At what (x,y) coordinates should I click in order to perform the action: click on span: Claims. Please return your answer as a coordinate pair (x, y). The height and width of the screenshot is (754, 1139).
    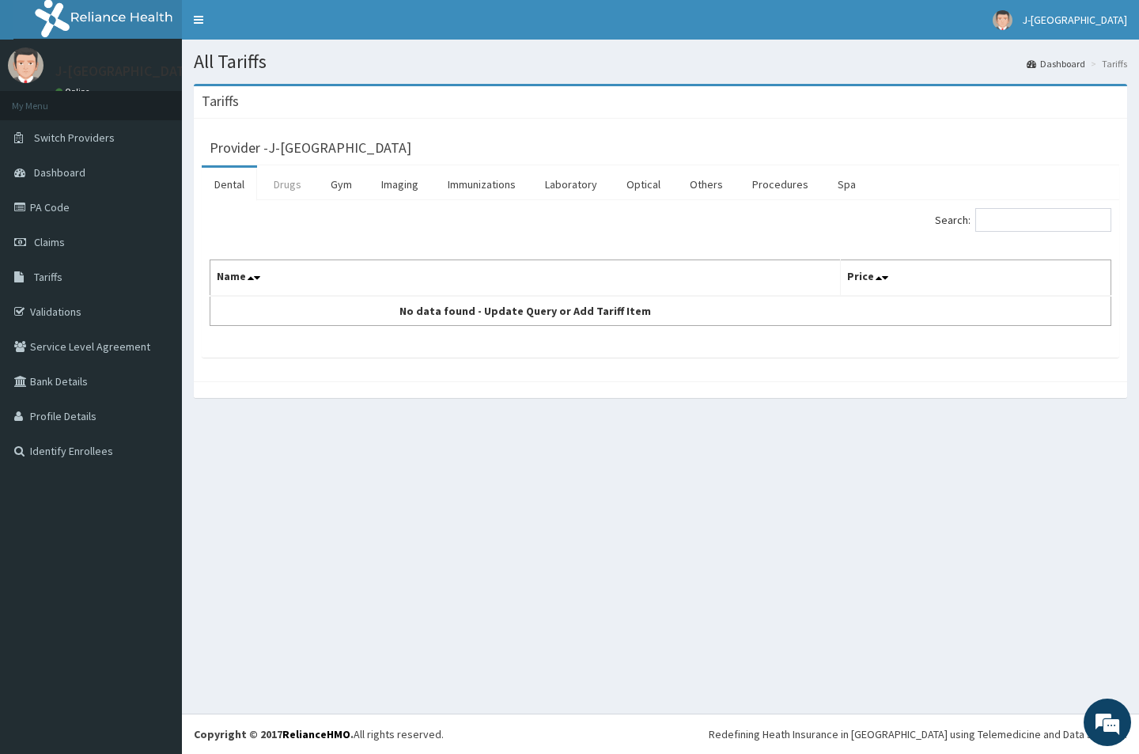
    Looking at the image, I should click on (49, 242).